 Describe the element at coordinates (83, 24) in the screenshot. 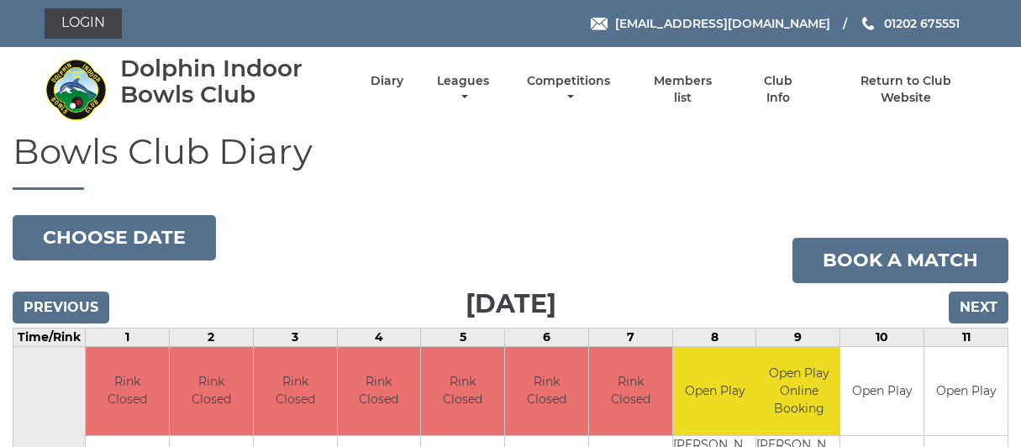

I see `a: Login` at that location.